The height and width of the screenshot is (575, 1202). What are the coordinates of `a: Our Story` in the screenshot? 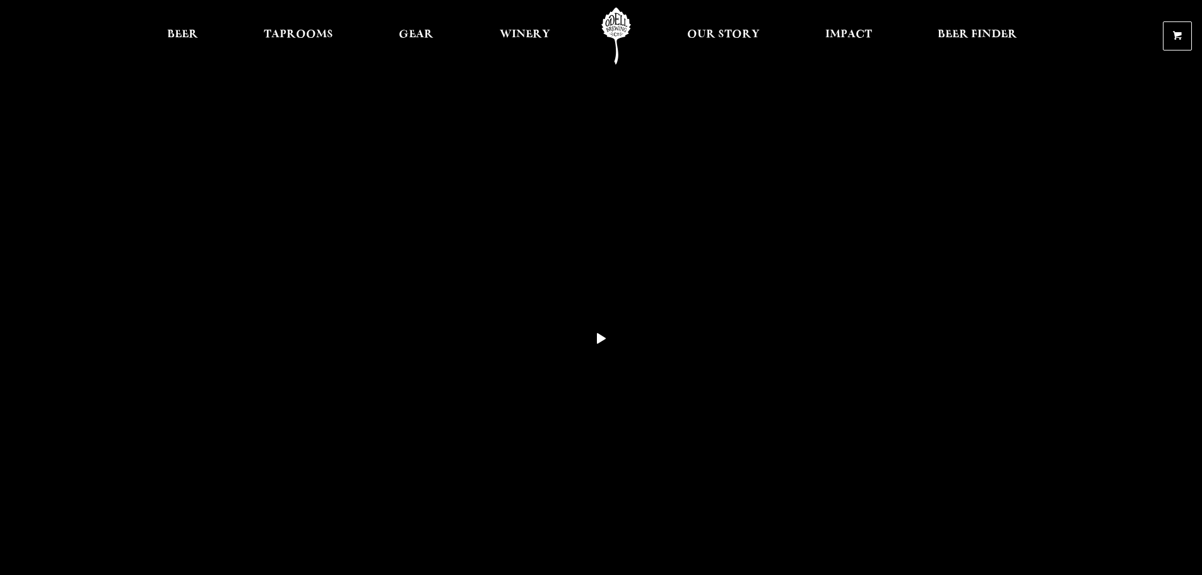 It's located at (723, 36).